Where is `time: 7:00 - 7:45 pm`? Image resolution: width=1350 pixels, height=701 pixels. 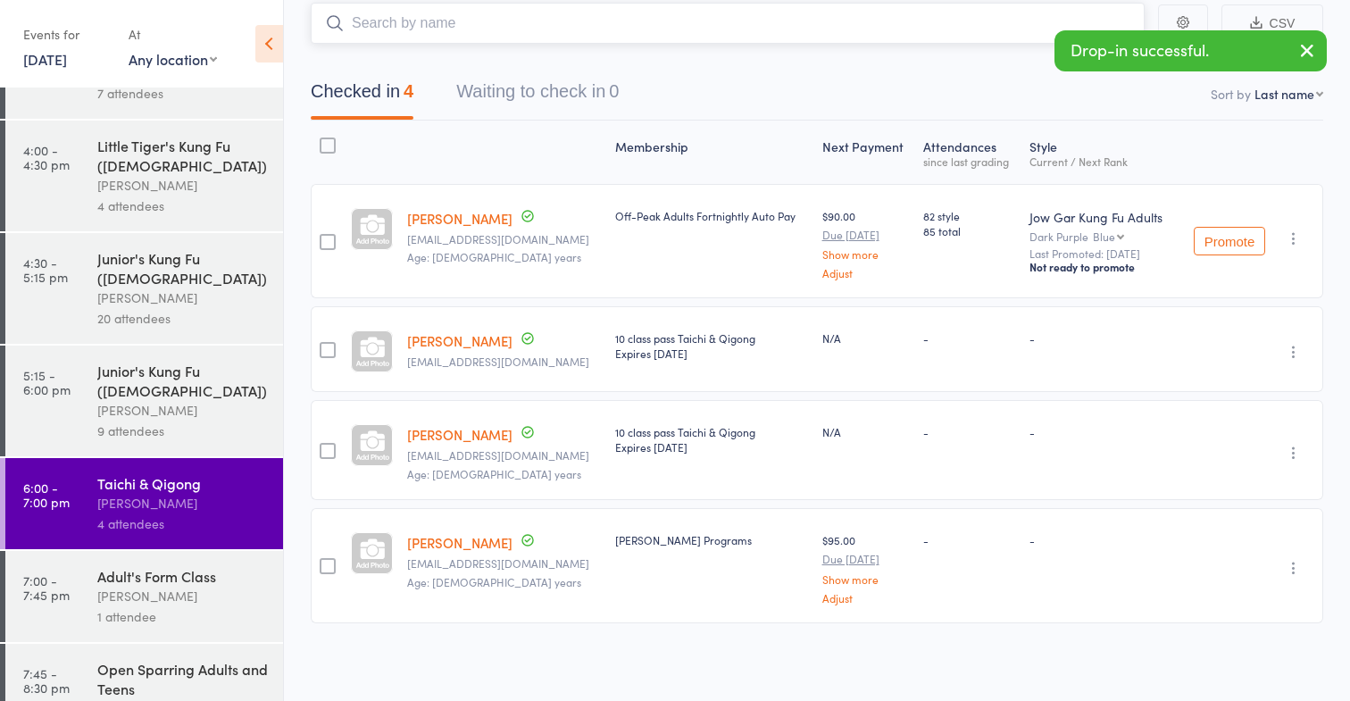 time: 7:00 - 7:45 pm is located at coordinates (46, 587).